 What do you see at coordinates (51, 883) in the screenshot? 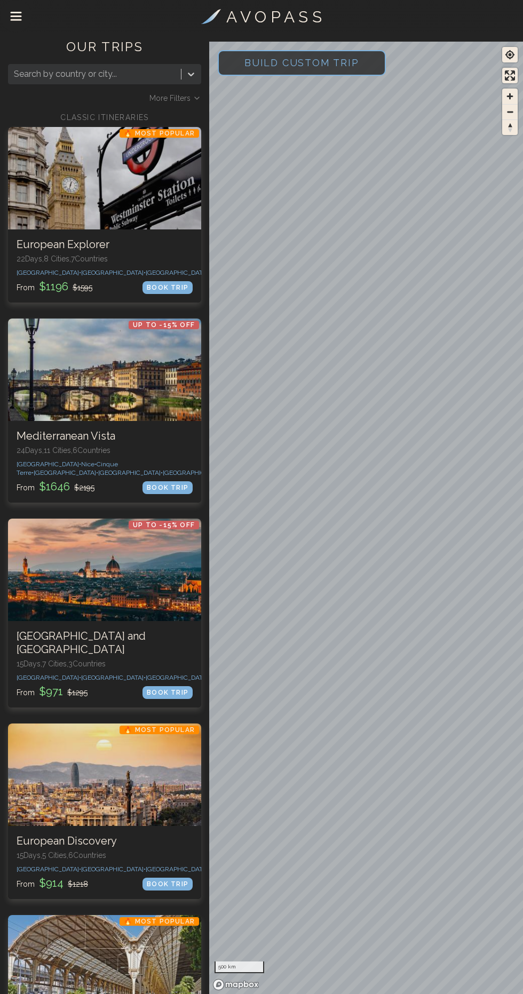
I see `span: $ 914` at bounding box center [51, 883].